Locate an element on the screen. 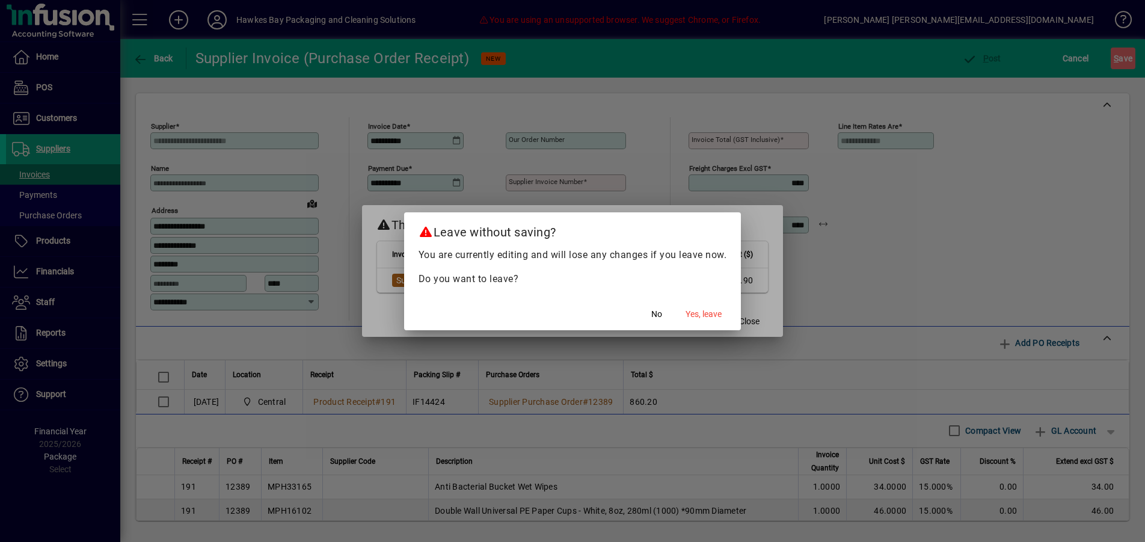 The image size is (1145, 542). span: No is located at coordinates (657, 314).